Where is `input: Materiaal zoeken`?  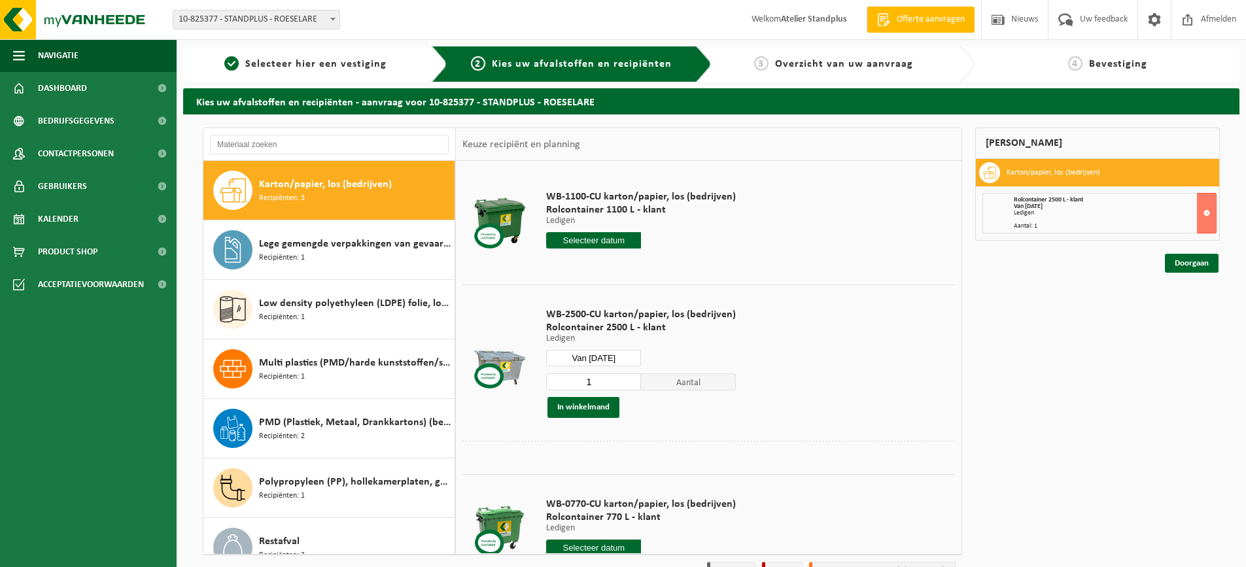 input: Materiaal zoeken is located at coordinates (329, 145).